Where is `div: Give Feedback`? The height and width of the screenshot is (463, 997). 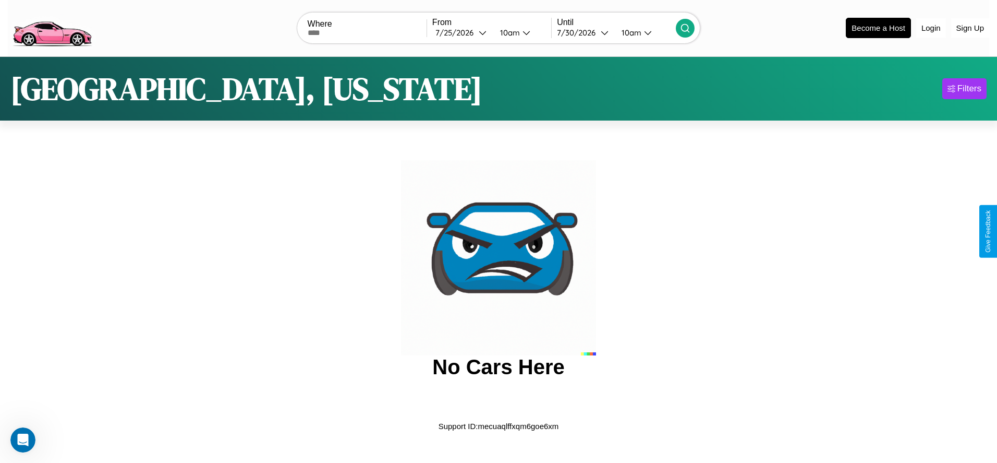 div: Give Feedback is located at coordinates (989, 231).